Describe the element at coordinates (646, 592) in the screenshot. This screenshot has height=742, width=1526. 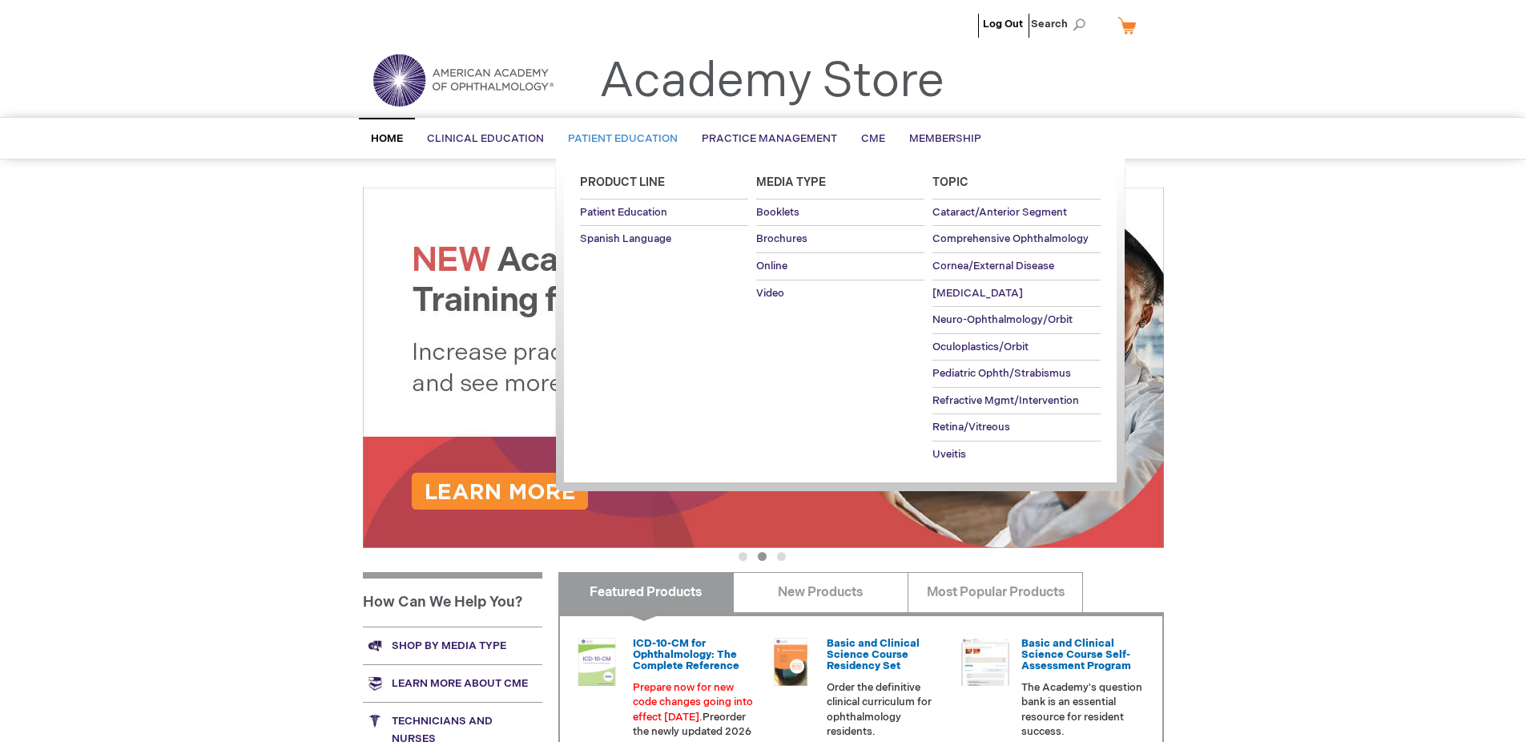
I see `a: Featured Products` at that location.